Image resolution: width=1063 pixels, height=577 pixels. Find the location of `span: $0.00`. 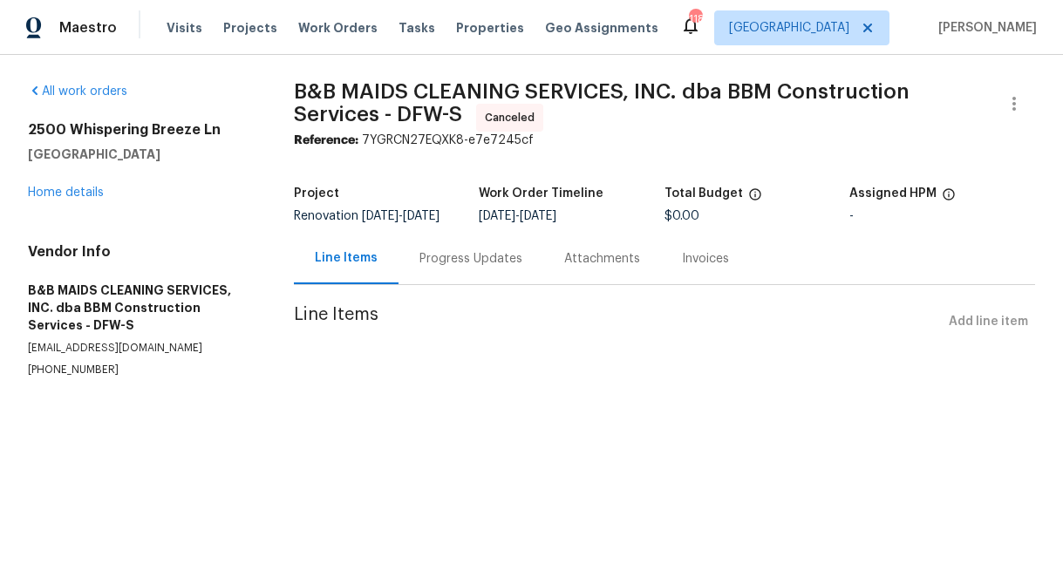

span: $0.00 is located at coordinates (682, 216).